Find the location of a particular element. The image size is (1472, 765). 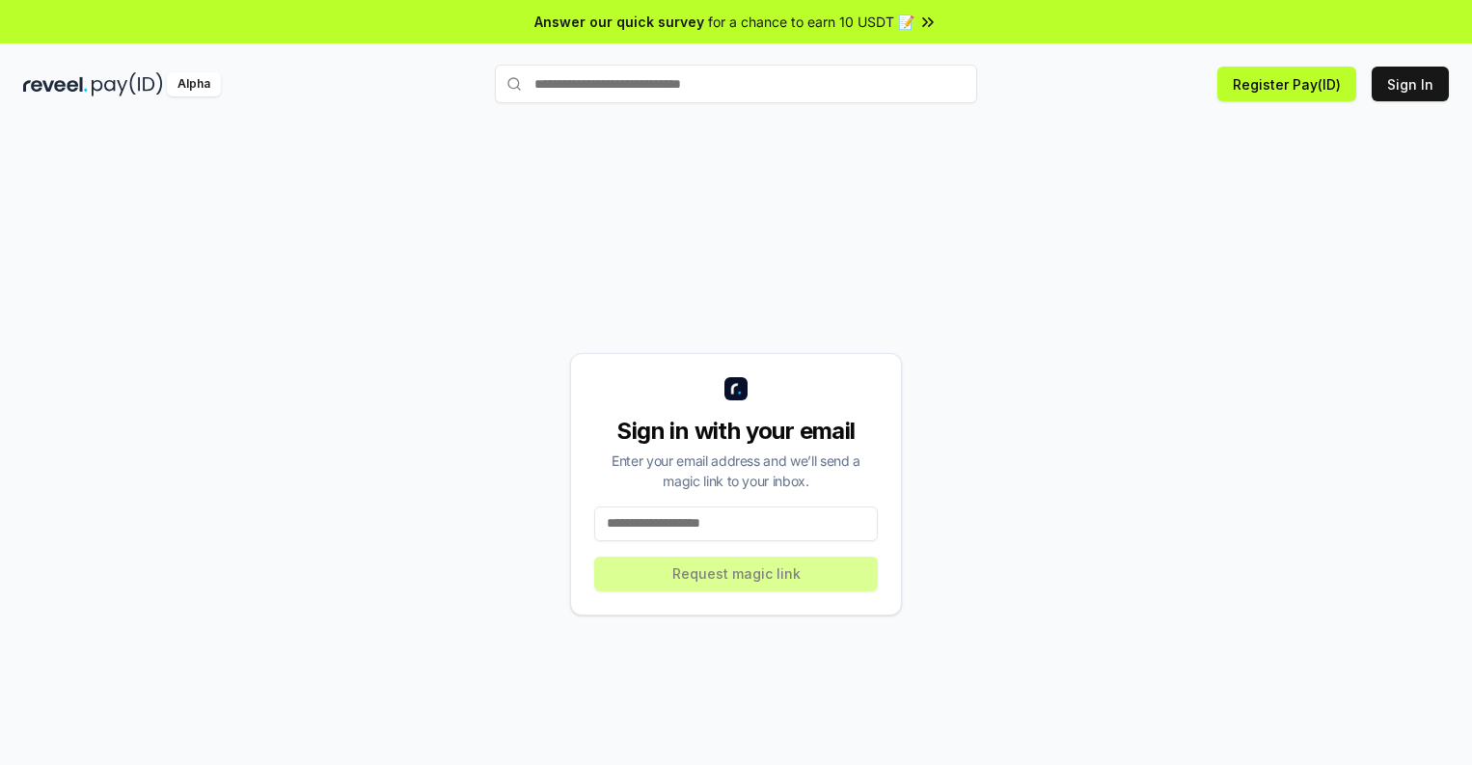

button: Sign In is located at coordinates (1410, 84).